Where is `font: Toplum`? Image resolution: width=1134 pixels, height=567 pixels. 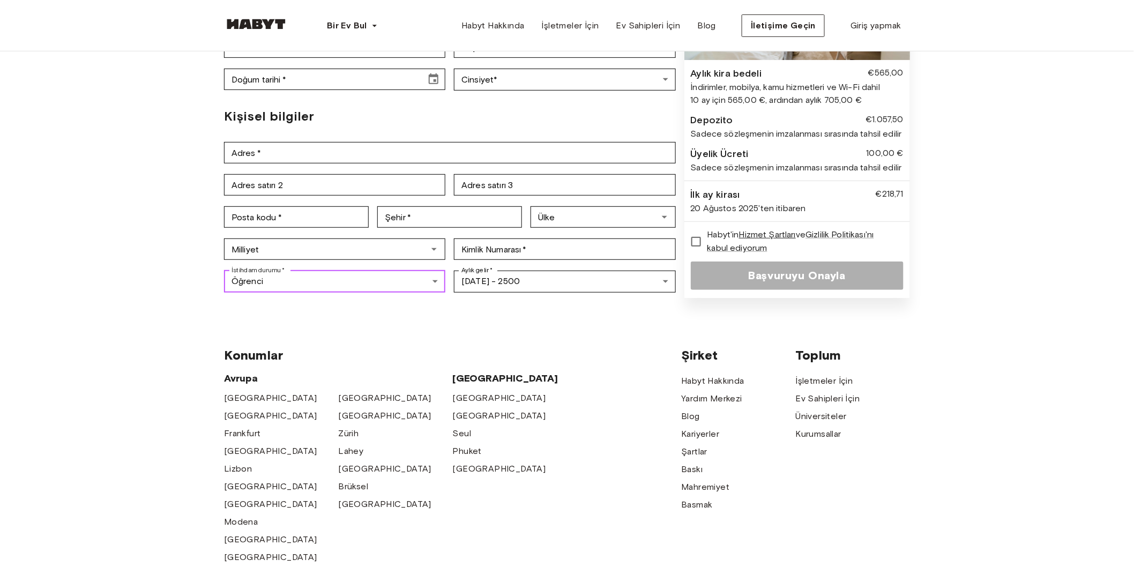 font: Toplum is located at coordinates (819, 355).